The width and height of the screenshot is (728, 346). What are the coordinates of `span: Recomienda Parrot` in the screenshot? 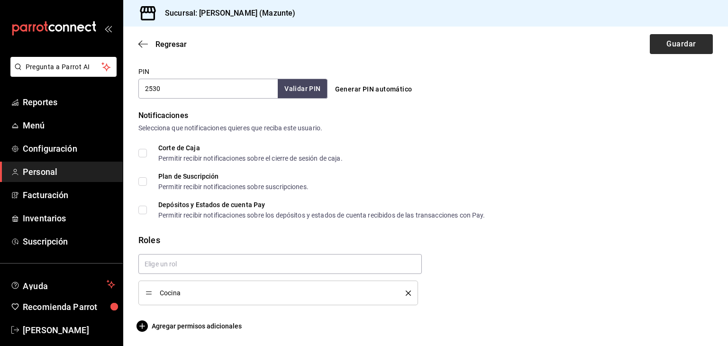 It's located at (69, 307).